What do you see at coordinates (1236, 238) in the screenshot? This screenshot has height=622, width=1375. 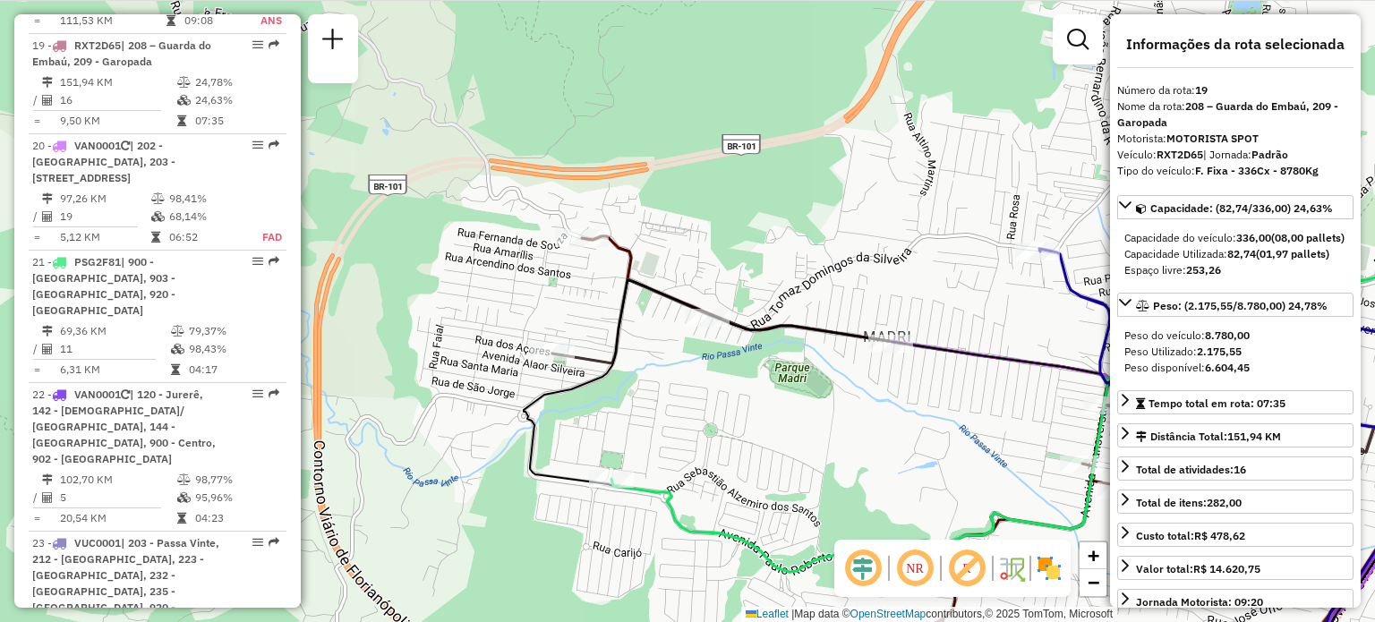 I see `div: Capacidade do veículo:` at bounding box center [1236, 238].